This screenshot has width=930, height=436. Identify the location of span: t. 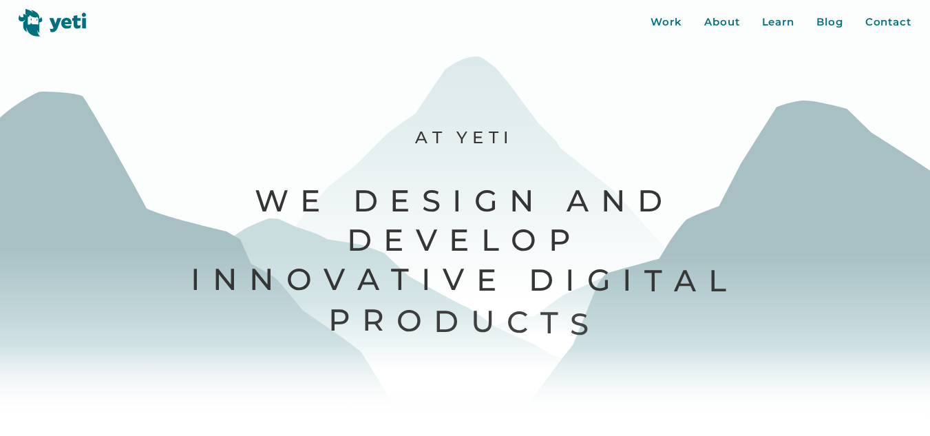
(556, 324).